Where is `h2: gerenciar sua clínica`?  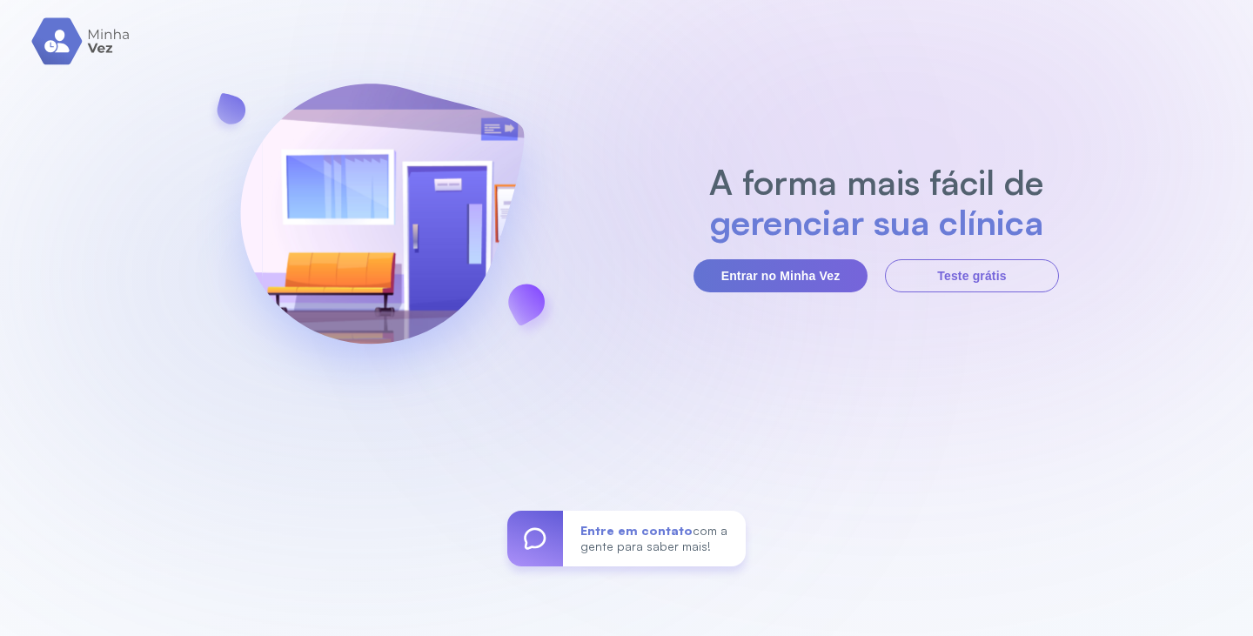
h2: gerenciar sua clínica is located at coordinates (876, 222).